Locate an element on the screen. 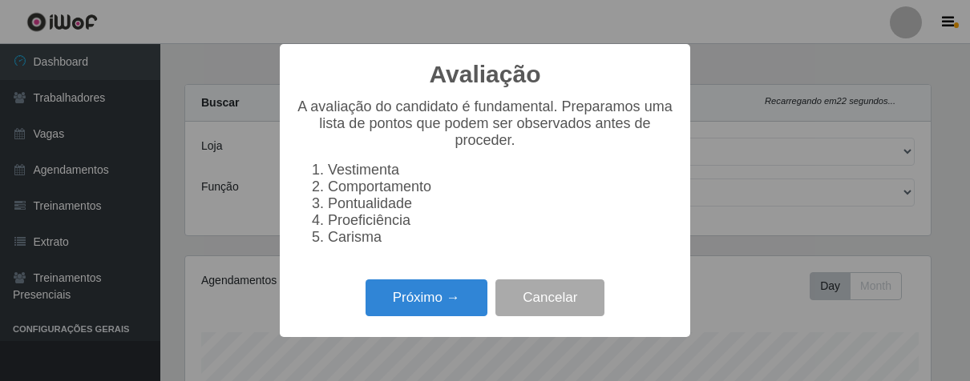 This screenshot has height=381, width=970. li: Pontualidade is located at coordinates (501, 204).